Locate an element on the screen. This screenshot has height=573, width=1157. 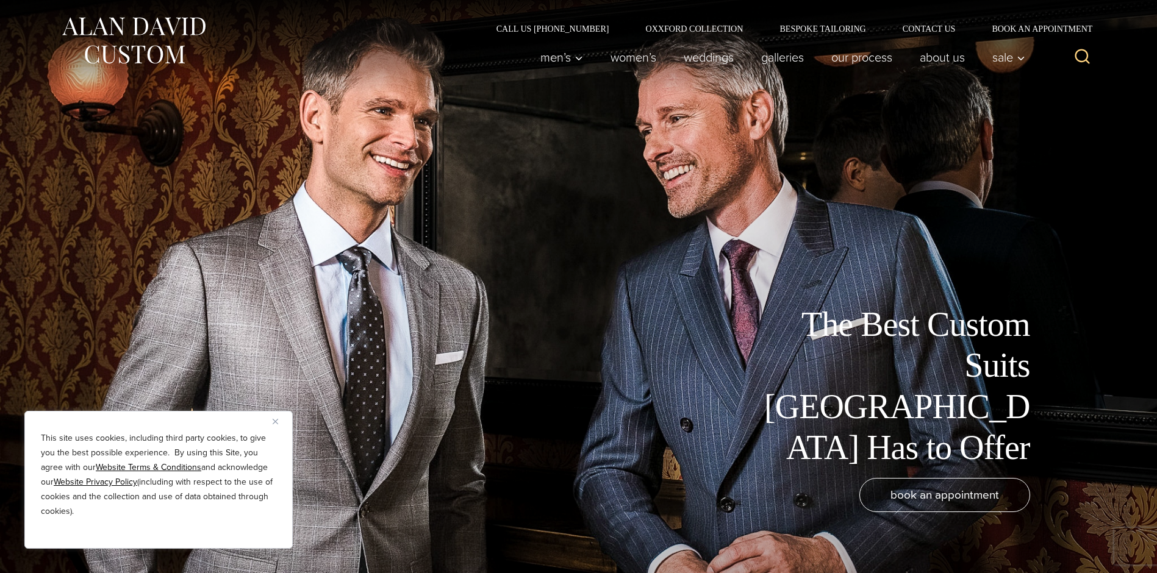
nav: Secondary Navigation is located at coordinates (788, 29).